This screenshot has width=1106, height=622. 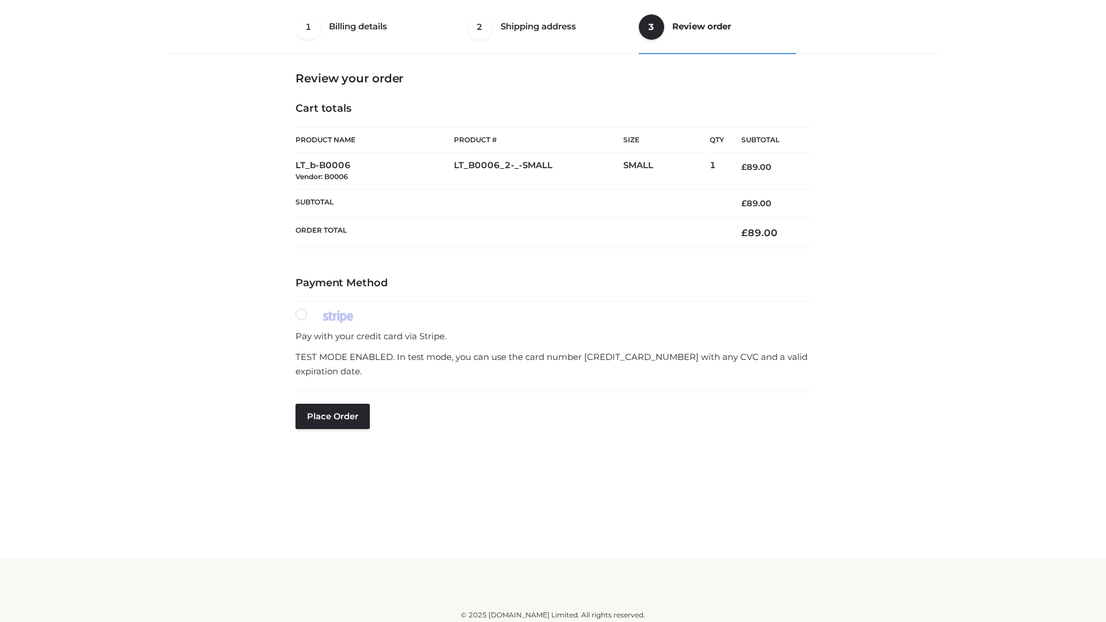 I want to click on p: Pay with your credit card via Stripe., so click(x=553, y=336).